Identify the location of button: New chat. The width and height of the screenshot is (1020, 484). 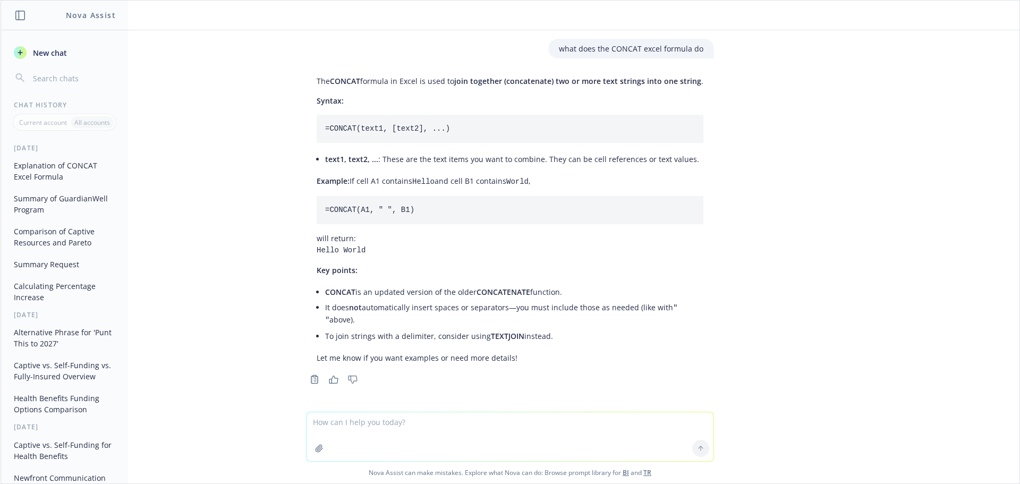
(64, 53).